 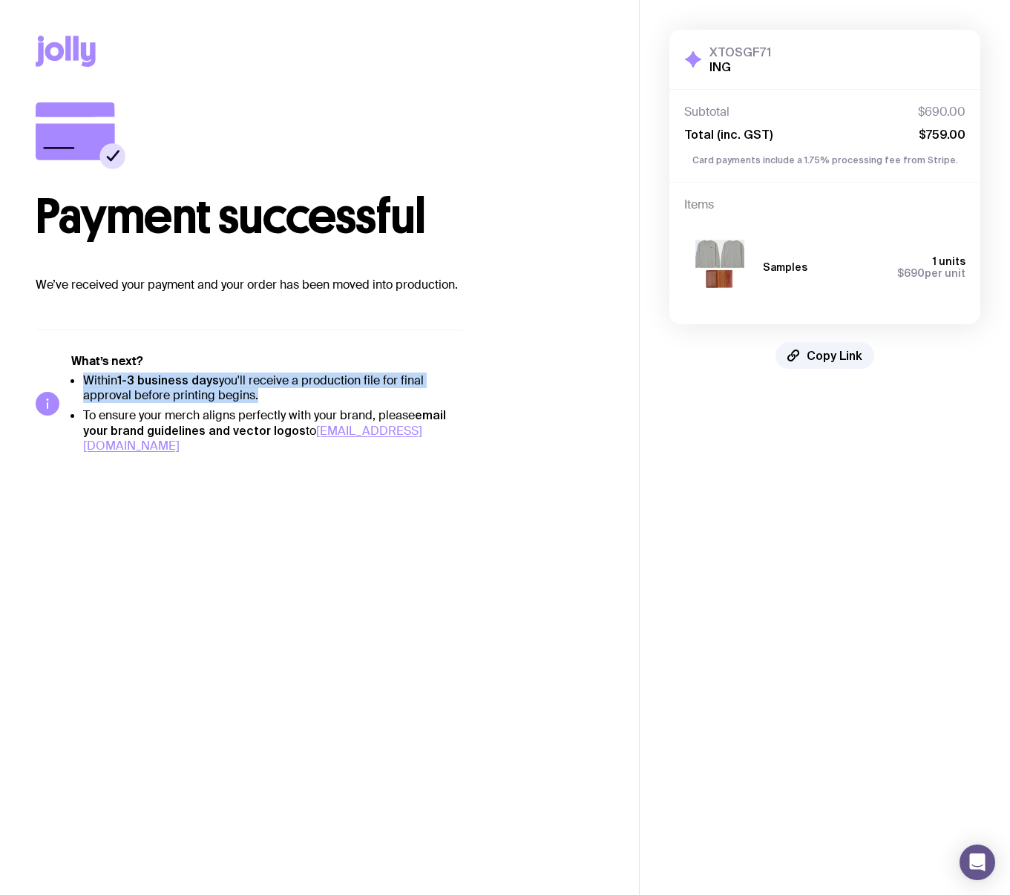 What do you see at coordinates (728, 134) in the screenshot?
I see `span: Total (inc. GST)` at bounding box center [728, 134].